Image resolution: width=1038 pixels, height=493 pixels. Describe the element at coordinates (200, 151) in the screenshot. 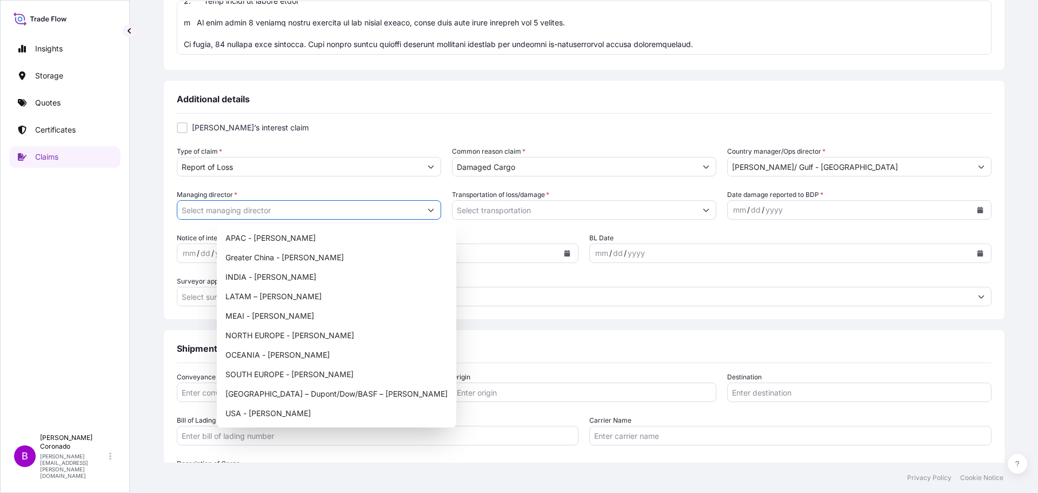

I see `label: Type of claim` at that location.